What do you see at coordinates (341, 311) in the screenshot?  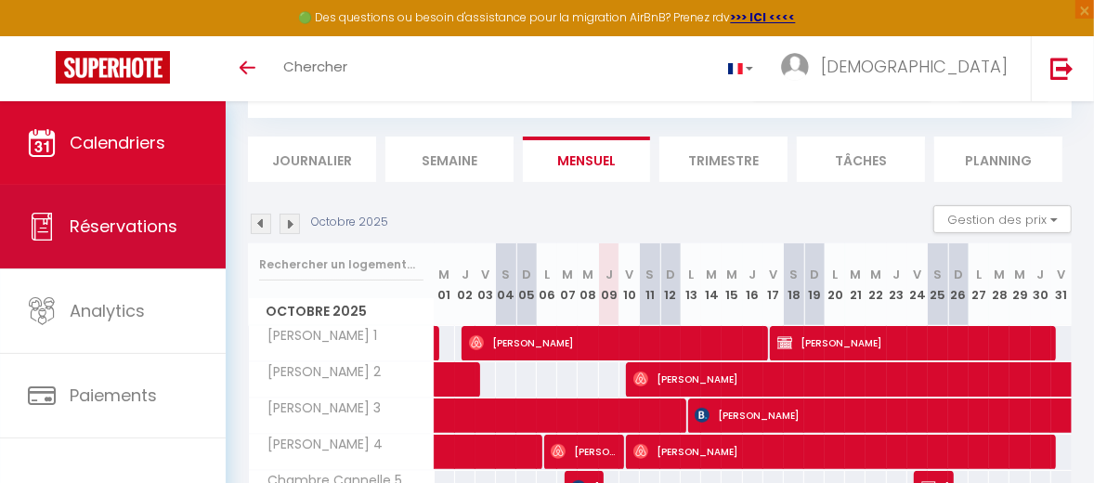 I see `span: Octobre 2025` at bounding box center [341, 311].